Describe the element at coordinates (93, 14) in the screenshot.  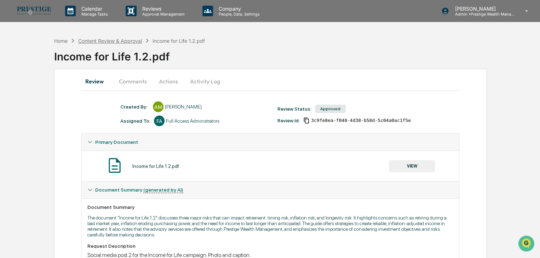
I see `p: Manage Tasks` at that location.